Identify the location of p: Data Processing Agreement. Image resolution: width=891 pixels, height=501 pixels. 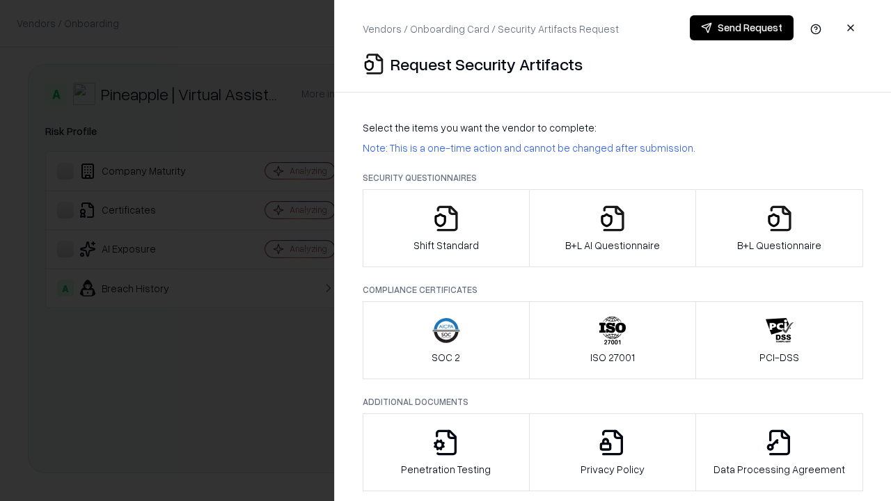
(779, 469).